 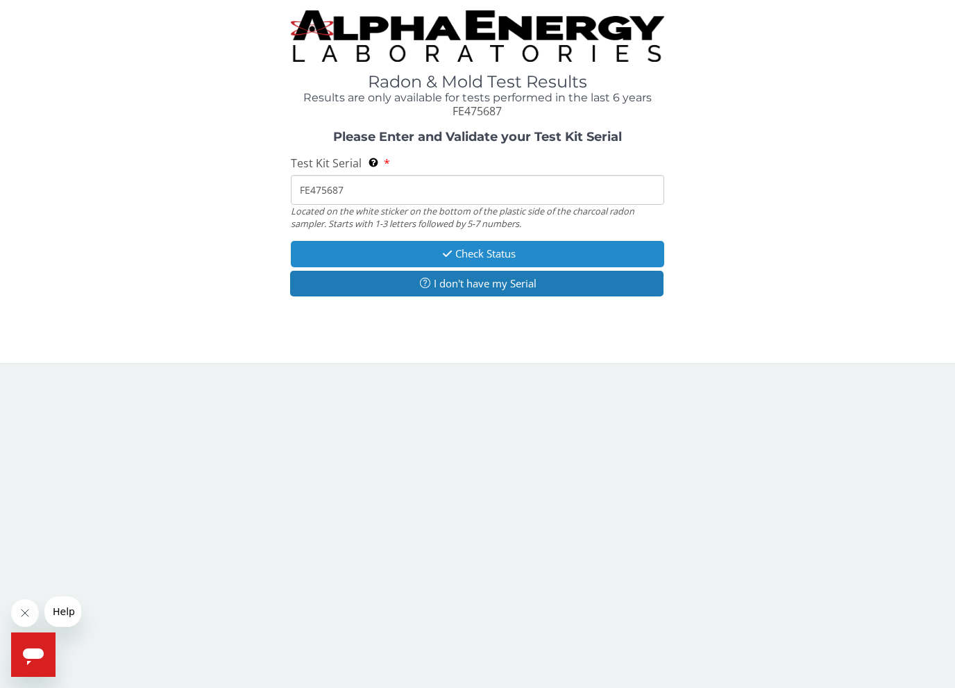 What do you see at coordinates (477, 283) in the screenshot?
I see `button: I don't have my Serial` at bounding box center [477, 283].